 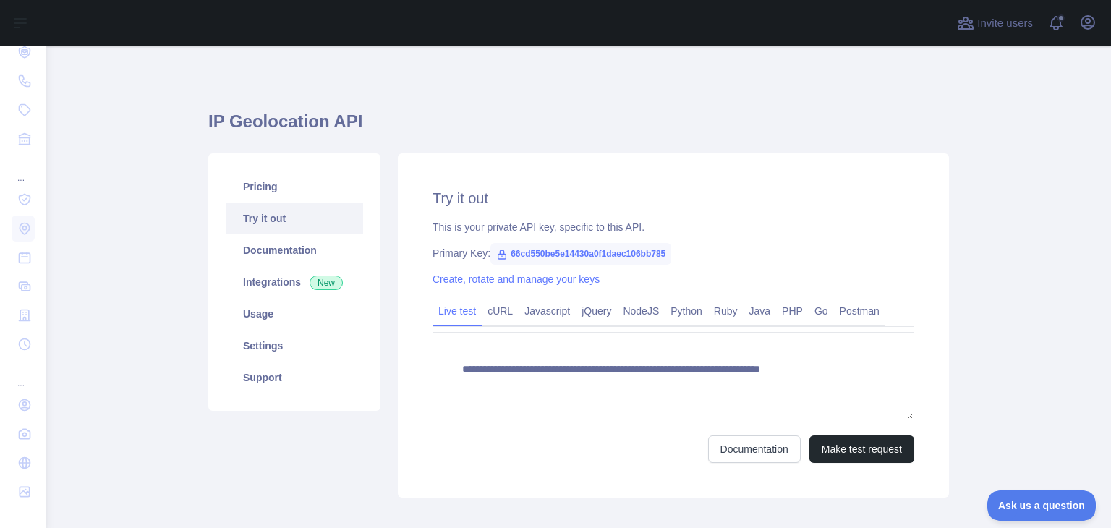 I want to click on a: jQuery, so click(x=596, y=311).